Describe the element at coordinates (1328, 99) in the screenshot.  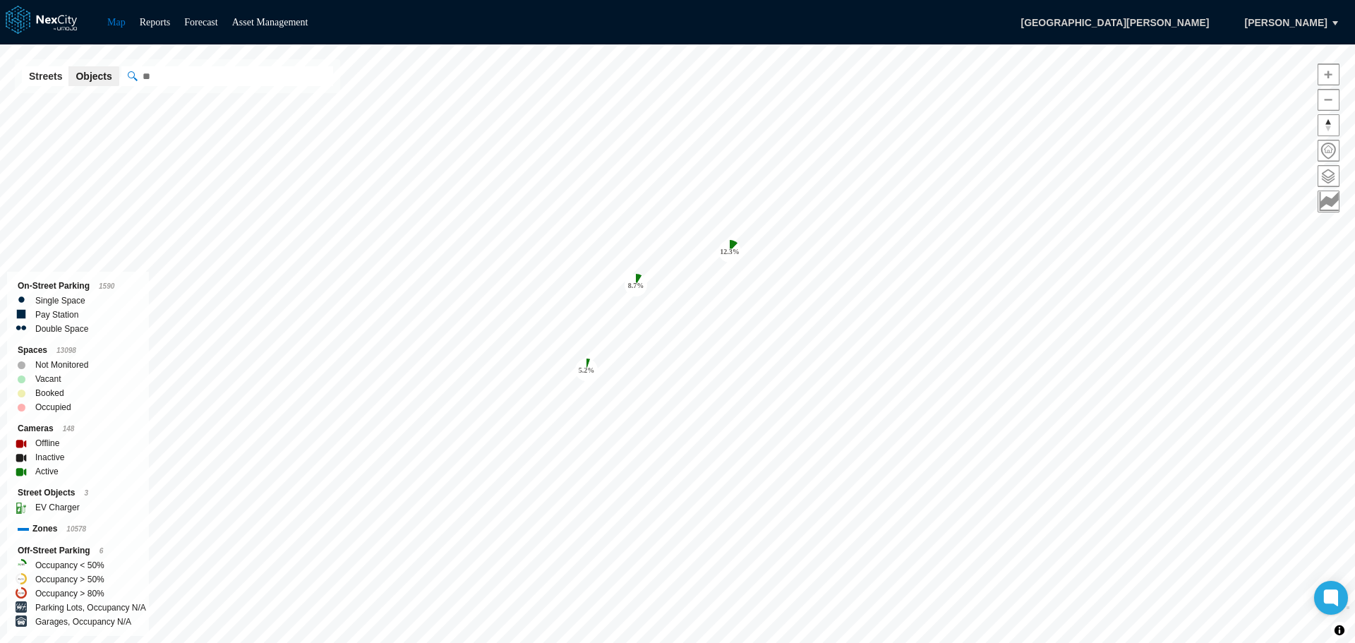
I see `span: Zoom out` at that location.